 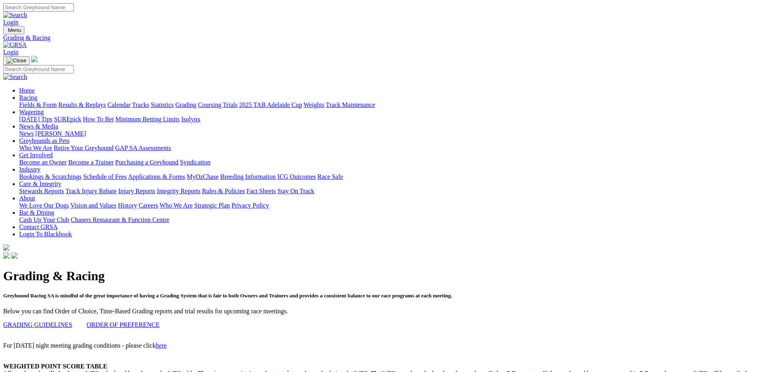 What do you see at coordinates (91, 162) in the screenshot?
I see `a: Become a Trainer` at bounding box center [91, 162].